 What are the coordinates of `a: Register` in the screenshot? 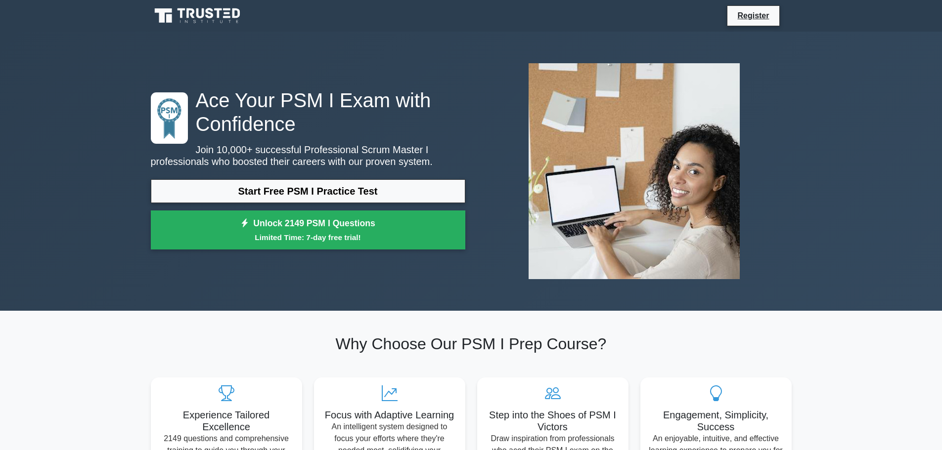 It's located at (753, 15).